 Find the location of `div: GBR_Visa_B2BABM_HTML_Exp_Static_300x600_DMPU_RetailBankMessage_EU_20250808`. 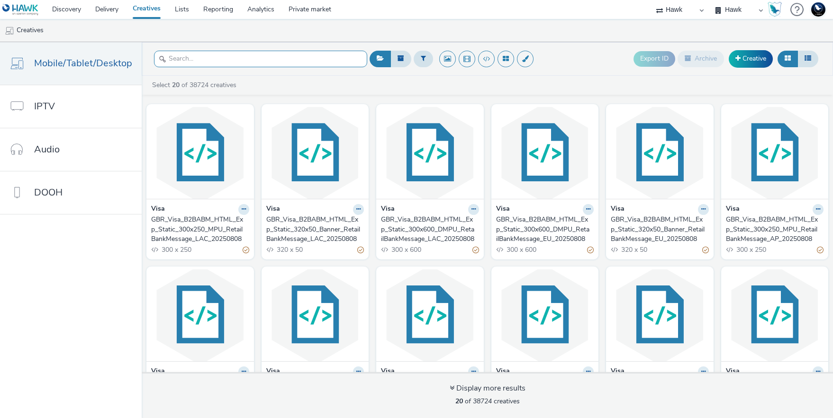

div: GBR_Visa_B2BABM_HTML_Exp_Static_300x600_DMPU_RetailBankMessage_EU_20250808 is located at coordinates (543, 229).